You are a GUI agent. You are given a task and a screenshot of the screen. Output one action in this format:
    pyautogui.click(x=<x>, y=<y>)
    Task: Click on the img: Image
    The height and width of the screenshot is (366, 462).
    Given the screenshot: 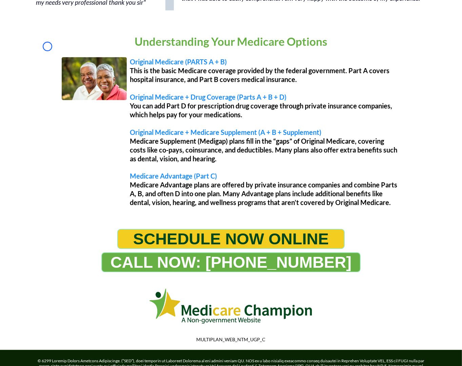 What is the action you would take?
    pyautogui.click(x=94, y=79)
    